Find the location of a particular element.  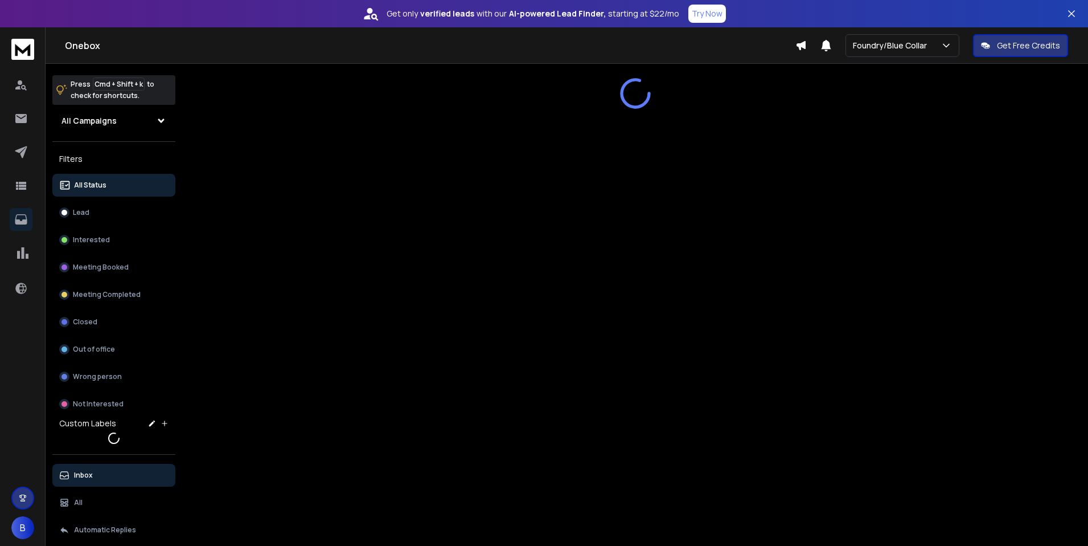

p: Not Interested is located at coordinates (98, 404).